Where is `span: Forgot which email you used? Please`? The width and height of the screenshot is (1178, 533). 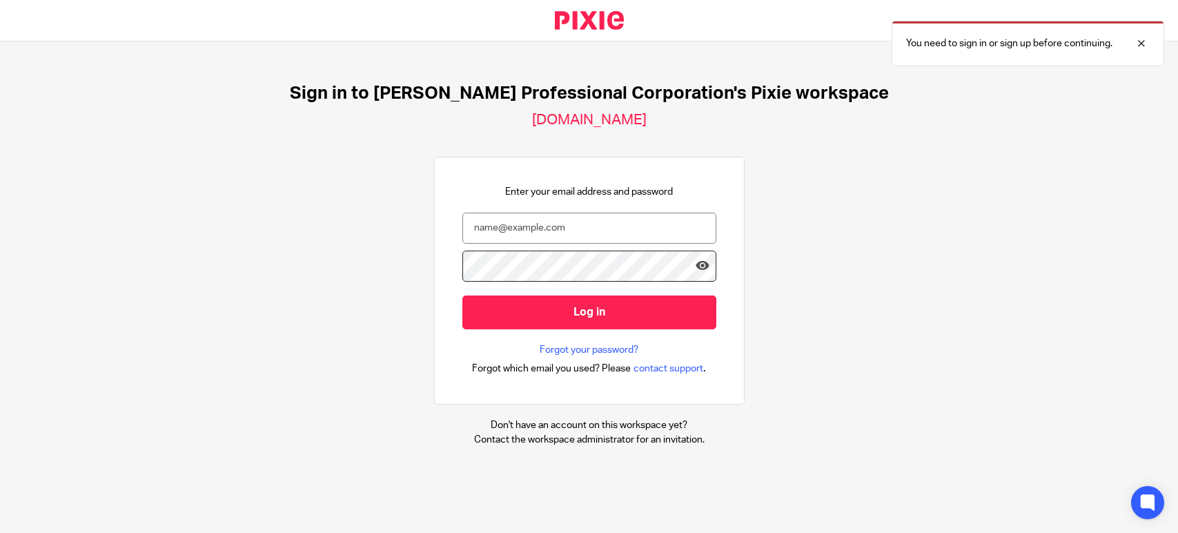 span: Forgot which email you used? Please is located at coordinates (551, 368).